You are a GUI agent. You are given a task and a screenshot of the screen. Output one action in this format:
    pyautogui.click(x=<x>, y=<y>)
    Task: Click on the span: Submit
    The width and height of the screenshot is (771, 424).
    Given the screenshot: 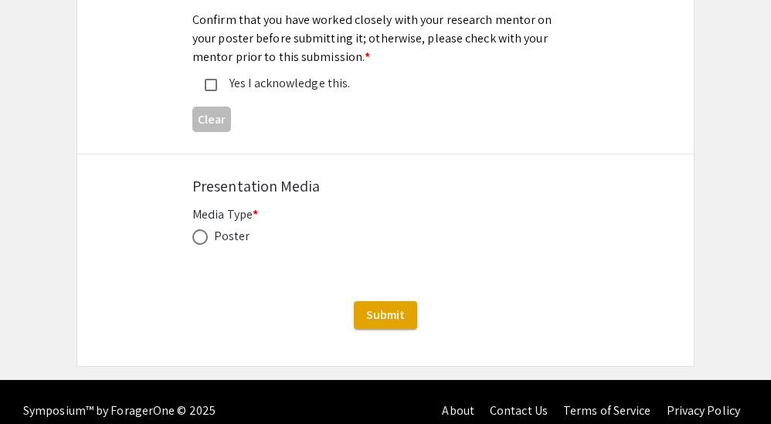 What is the action you would take?
    pyautogui.click(x=385, y=314)
    